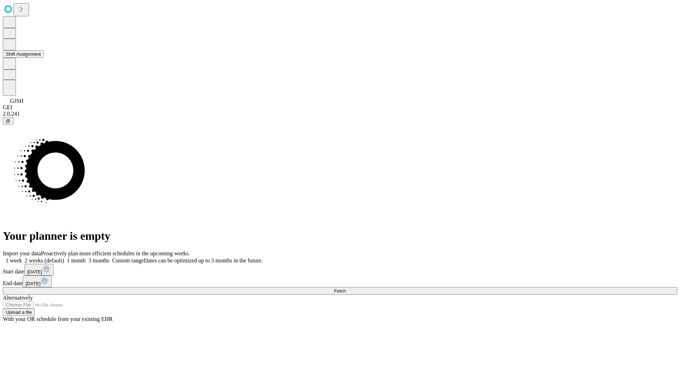 This screenshot has height=383, width=680. Describe the element at coordinates (340, 236) in the screenshot. I see `h1: Your planner is empty` at that location.